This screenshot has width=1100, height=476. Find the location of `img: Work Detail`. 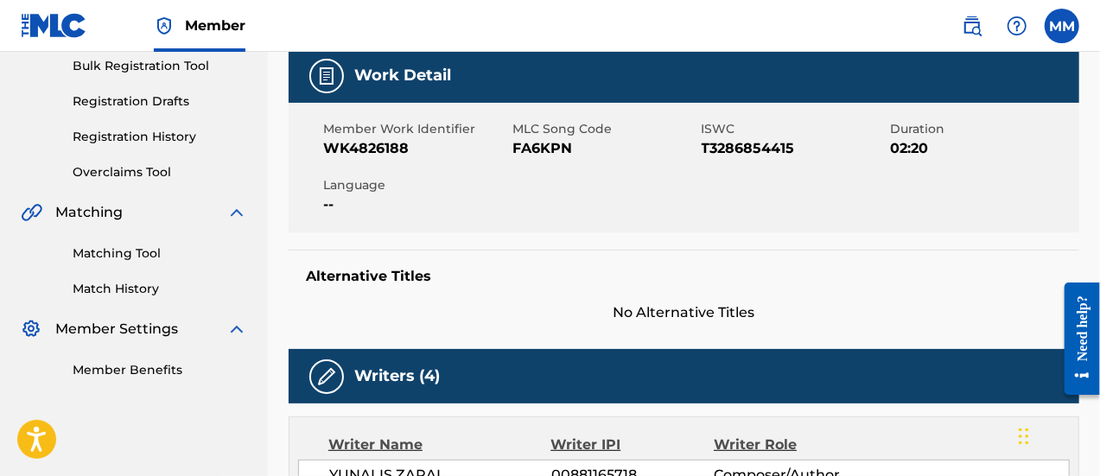

img: Work Detail is located at coordinates (327, 76).